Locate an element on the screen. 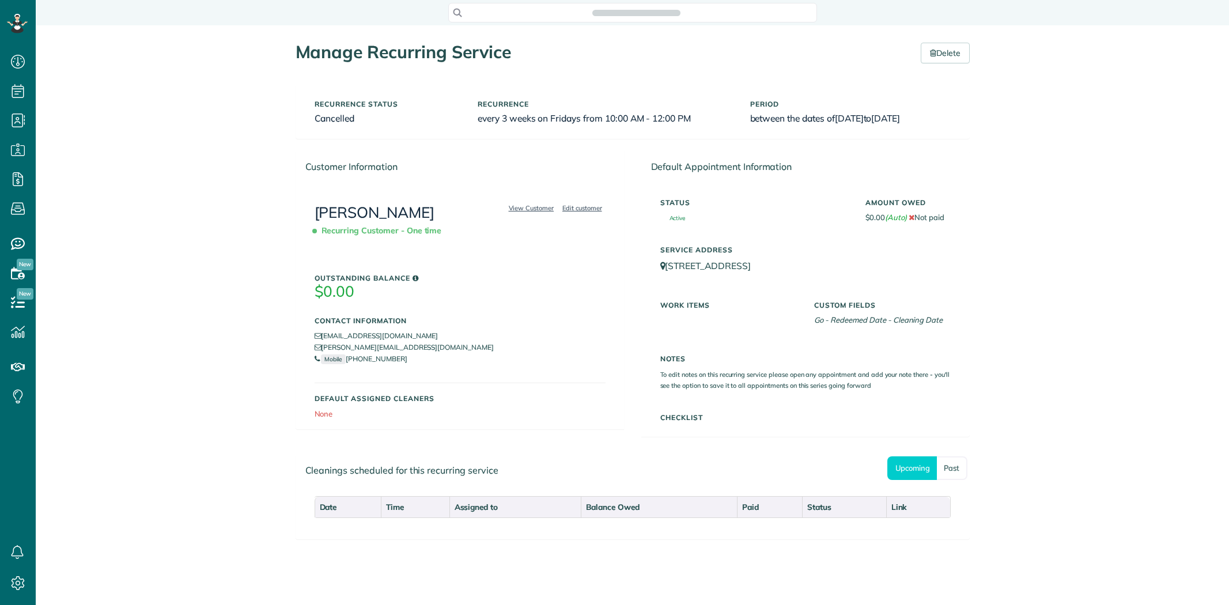 The image size is (1229, 605). span: Active is located at coordinates (673, 218).